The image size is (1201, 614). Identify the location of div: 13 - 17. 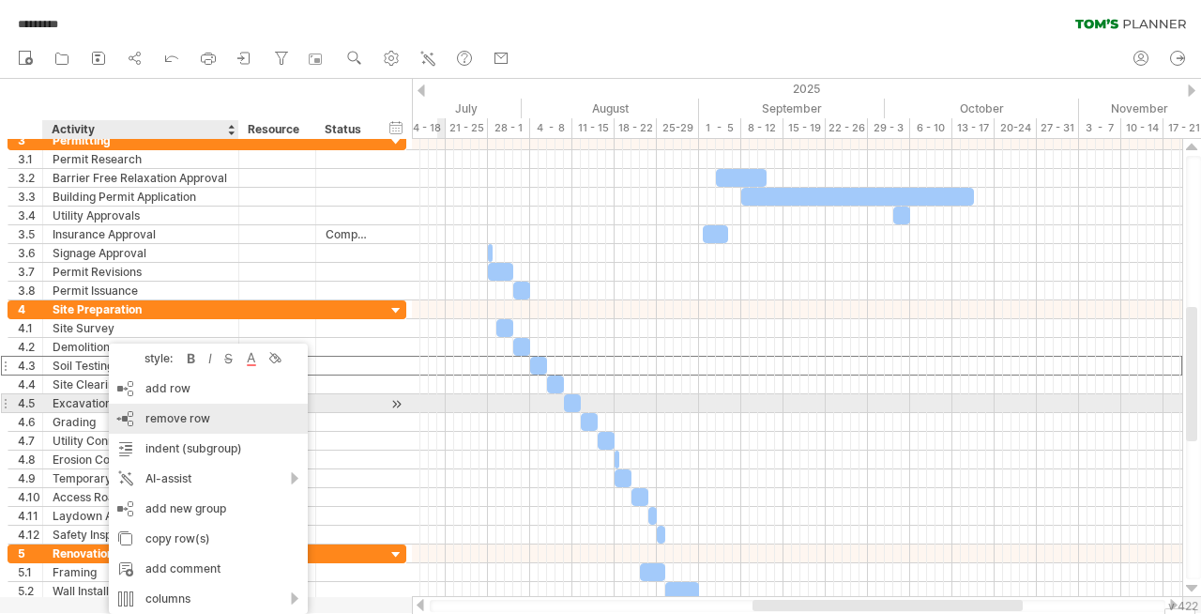
(973, 128).